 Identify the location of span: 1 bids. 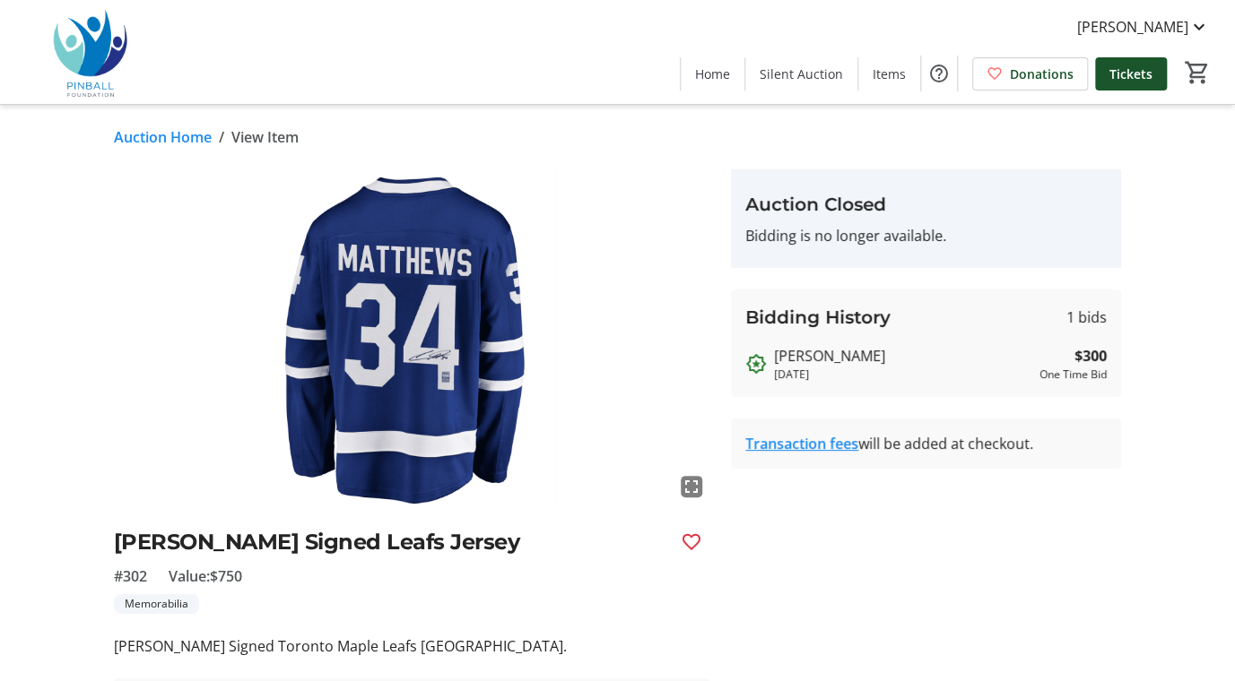
(1086, 317).